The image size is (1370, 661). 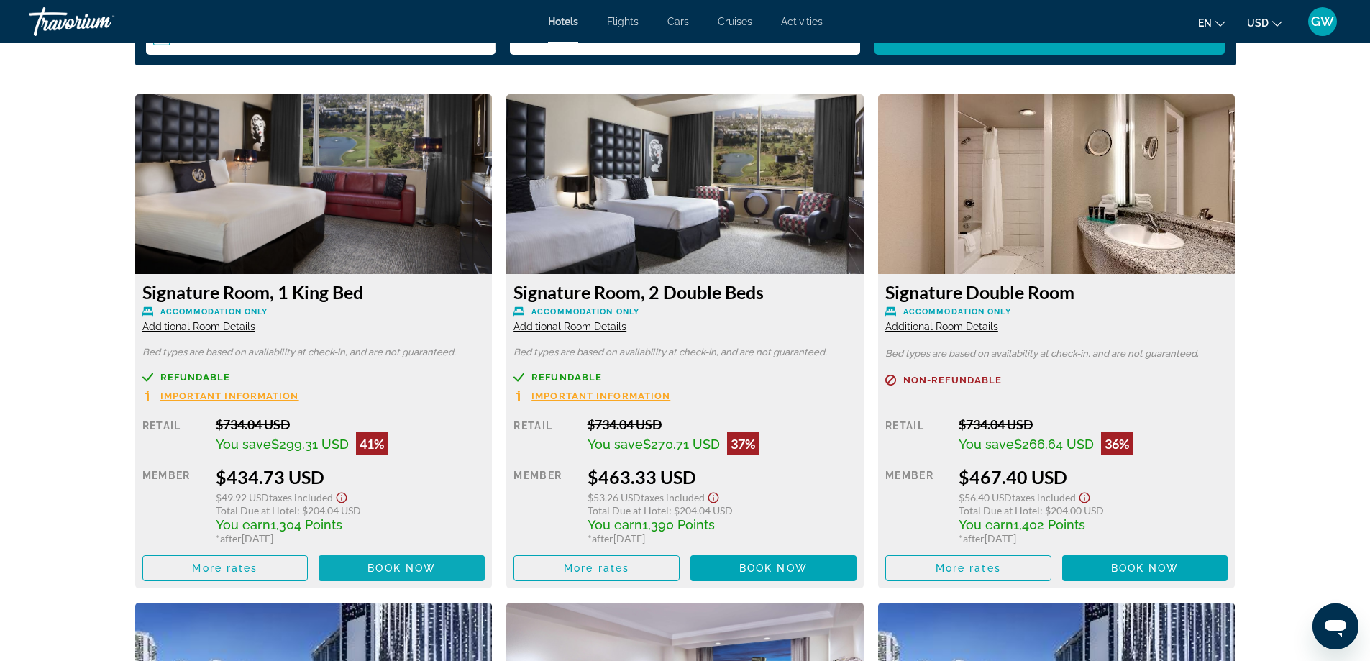 I want to click on span: USD, so click(x=1257, y=23).